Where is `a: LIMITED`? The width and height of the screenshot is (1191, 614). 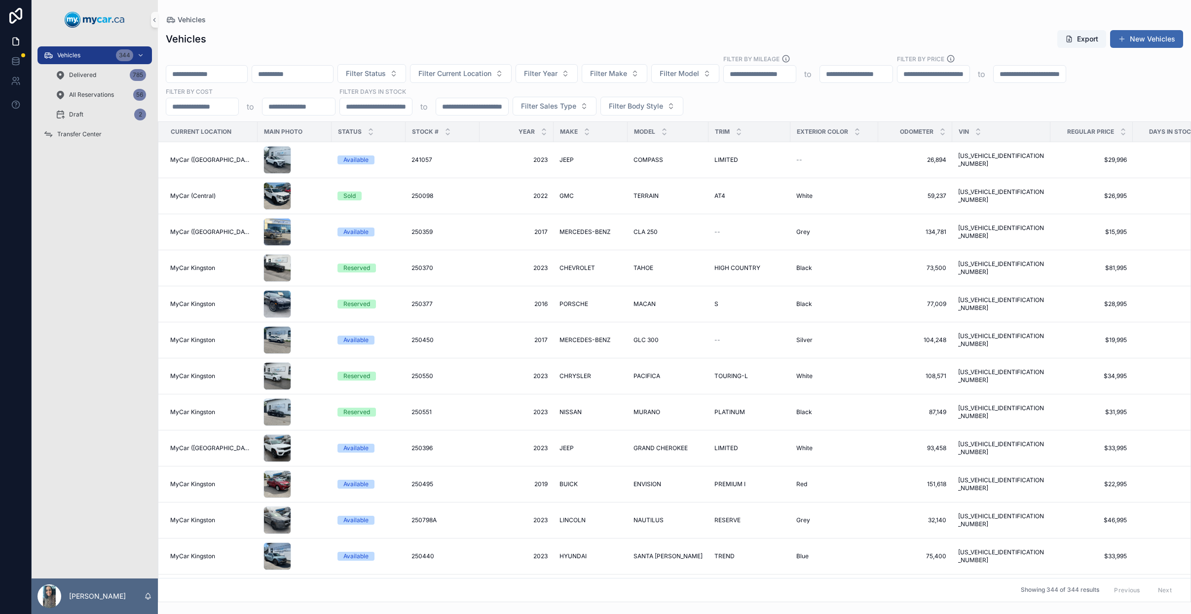 a: LIMITED is located at coordinates (749, 160).